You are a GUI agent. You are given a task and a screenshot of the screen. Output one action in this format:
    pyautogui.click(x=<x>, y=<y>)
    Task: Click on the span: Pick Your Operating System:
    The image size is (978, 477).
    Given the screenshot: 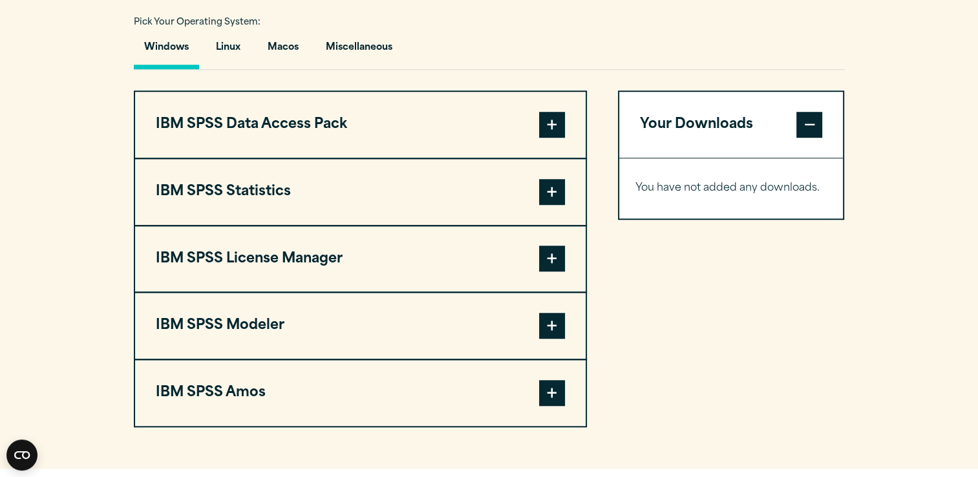 What is the action you would take?
    pyautogui.click(x=197, y=22)
    